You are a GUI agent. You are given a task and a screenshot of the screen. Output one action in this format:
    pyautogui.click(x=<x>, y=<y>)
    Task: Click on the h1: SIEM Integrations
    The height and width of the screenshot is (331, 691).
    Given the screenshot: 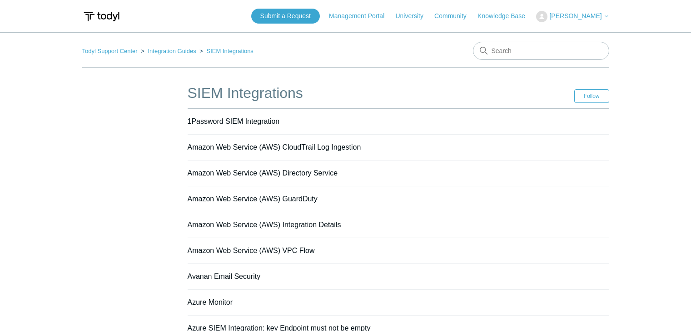 What is the action you would take?
    pyautogui.click(x=380, y=93)
    